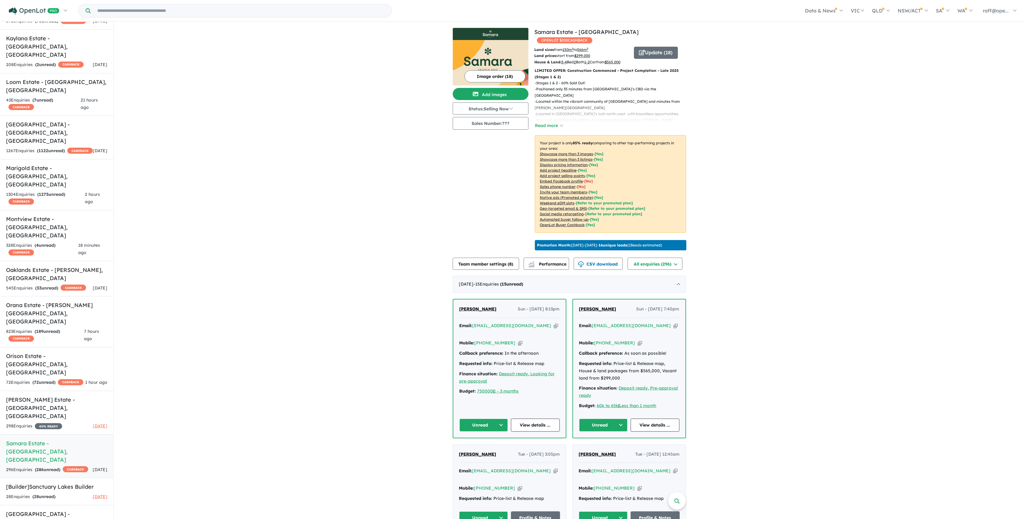 The height and width of the screenshot is (519, 1025). Describe the element at coordinates (535, 425) in the screenshot. I see `a: View details ...` at that location.